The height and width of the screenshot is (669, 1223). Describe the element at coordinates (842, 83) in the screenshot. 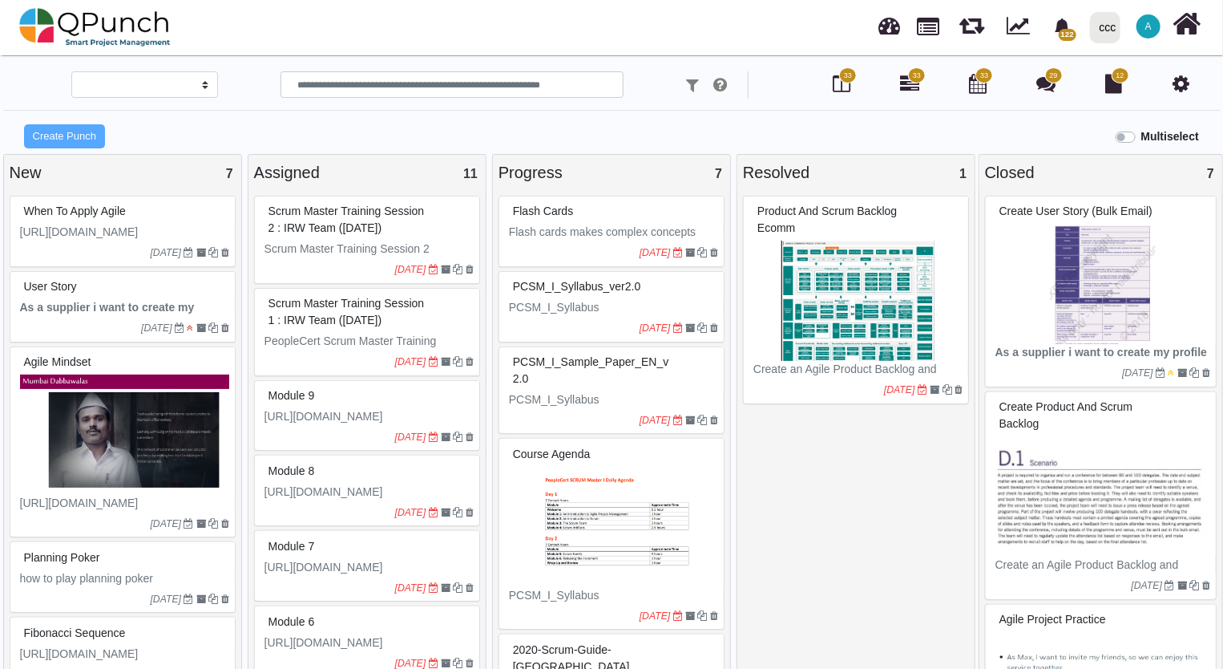

I see `i: Board` at that location.